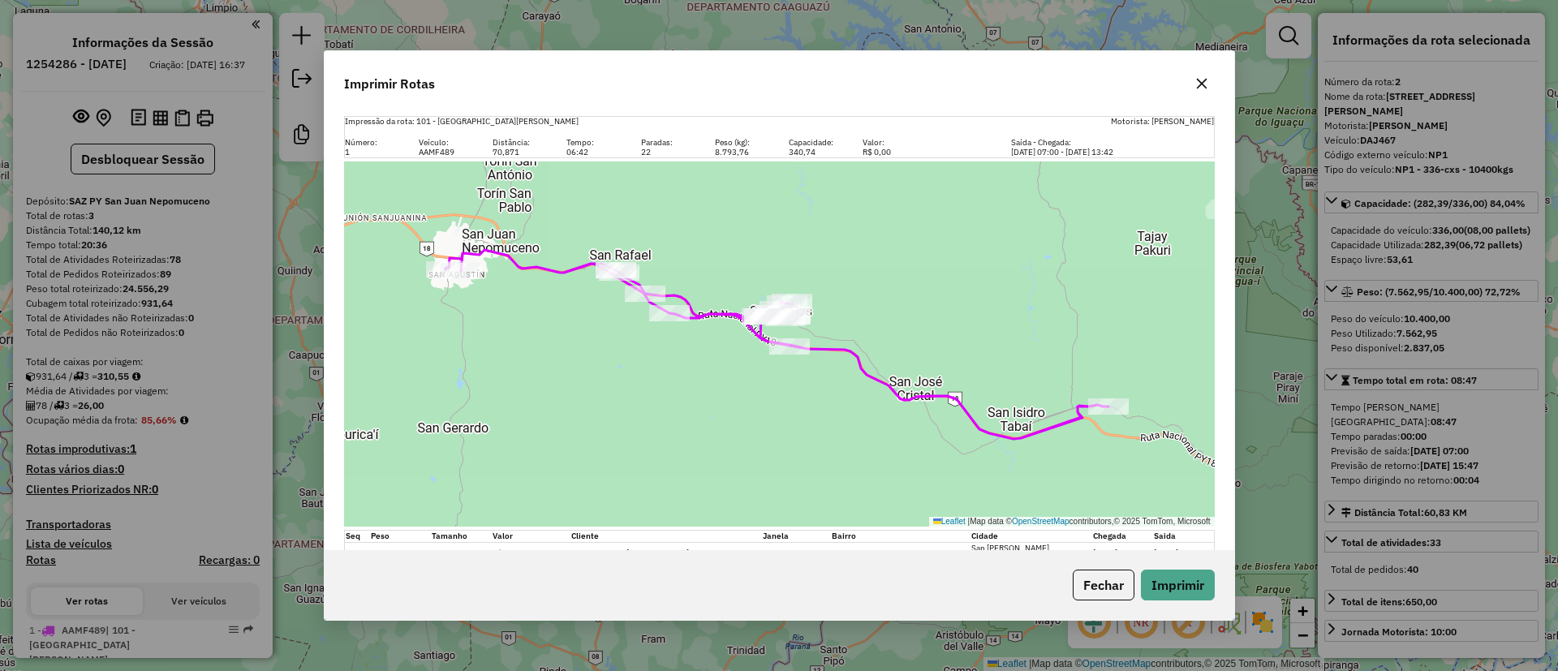 The height and width of the screenshot is (671, 1558). What do you see at coordinates (445, 143) in the screenshot?
I see `div: Veículo:` at bounding box center [445, 143].